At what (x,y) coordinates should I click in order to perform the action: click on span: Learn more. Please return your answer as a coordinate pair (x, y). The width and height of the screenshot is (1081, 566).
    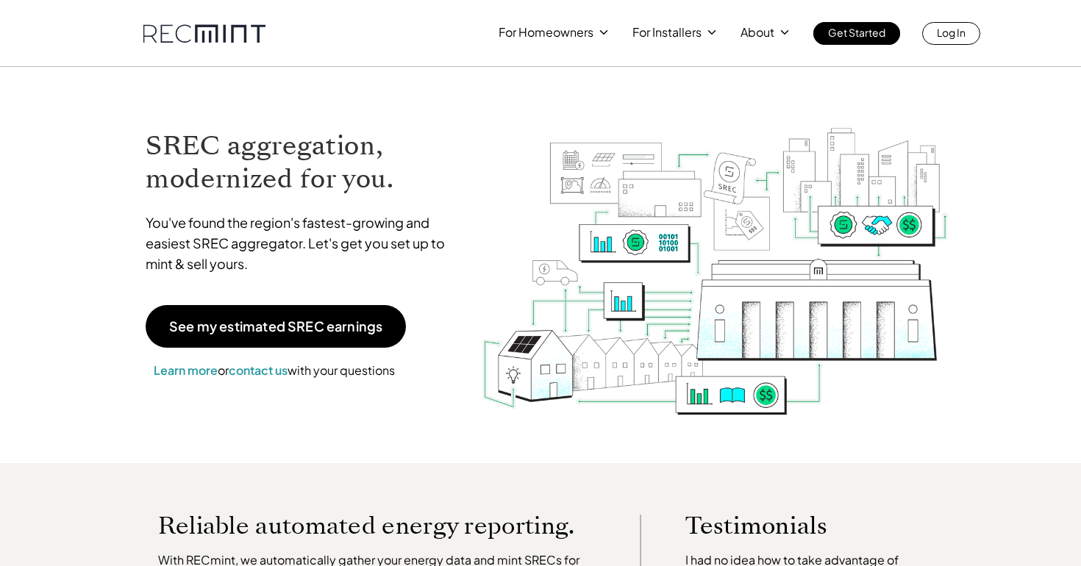
    Looking at the image, I should click on (185, 370).